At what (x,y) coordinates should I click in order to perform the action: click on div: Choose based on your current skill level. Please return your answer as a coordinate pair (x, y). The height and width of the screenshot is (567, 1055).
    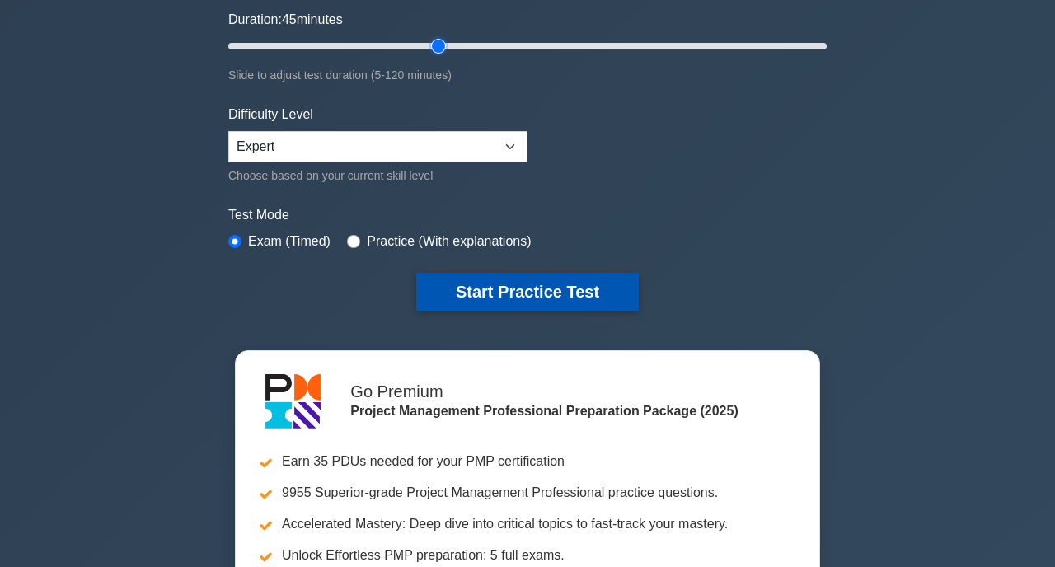
    Looking at the image, I should click on (378, 176).